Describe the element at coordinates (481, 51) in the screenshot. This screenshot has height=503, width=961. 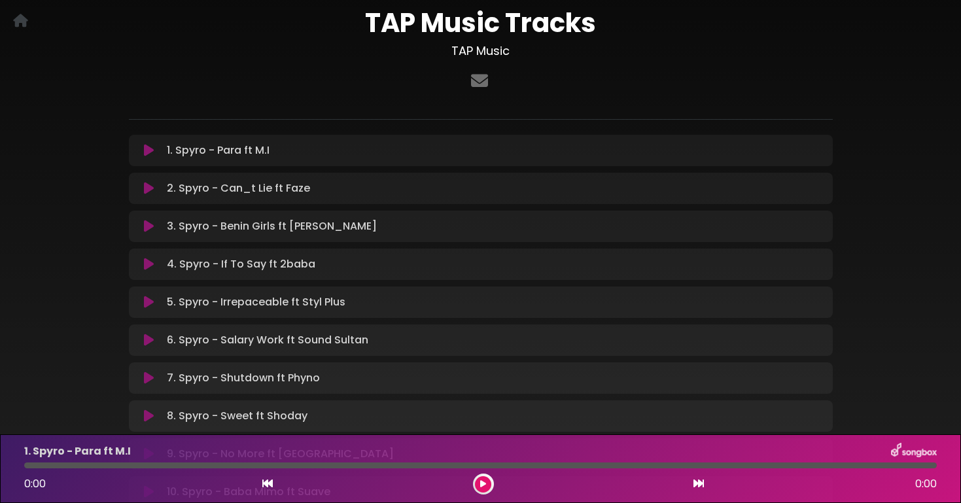
I see `h3: TAP Music` at that location.